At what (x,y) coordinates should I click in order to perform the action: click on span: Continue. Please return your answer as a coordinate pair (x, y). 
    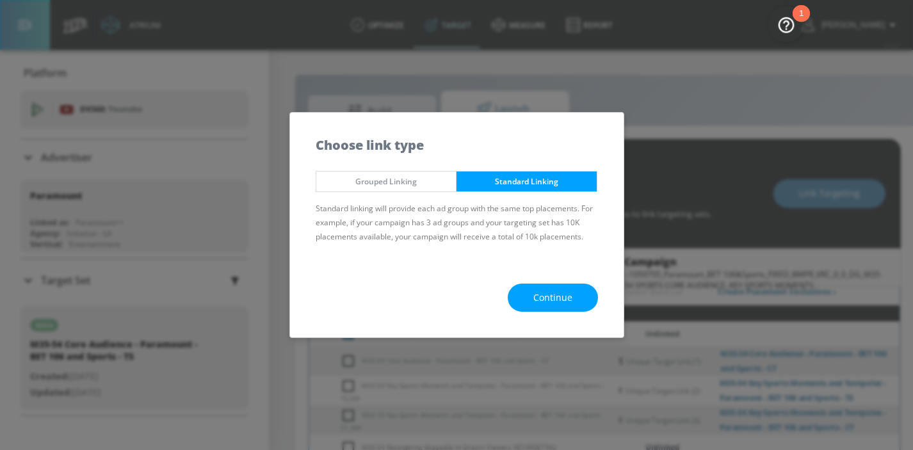
    Looking at the image, I should click on (553, 298).